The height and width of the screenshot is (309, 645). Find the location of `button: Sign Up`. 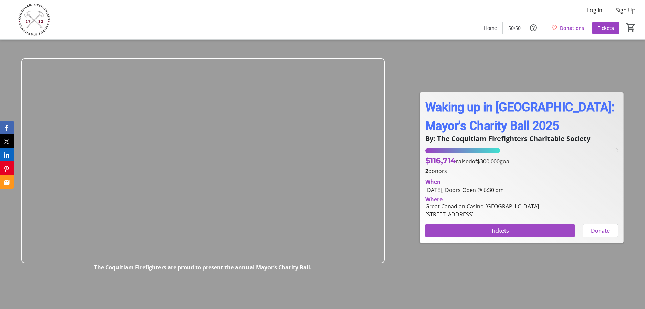

button: Sign Up is located at coordinates (626, 10).